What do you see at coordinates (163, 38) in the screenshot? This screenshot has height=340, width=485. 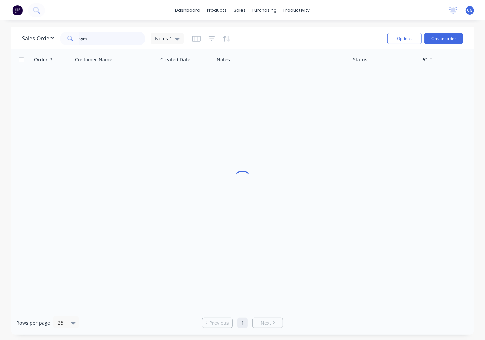 I see `span: Notes 1` at bounding box center [163, 38].